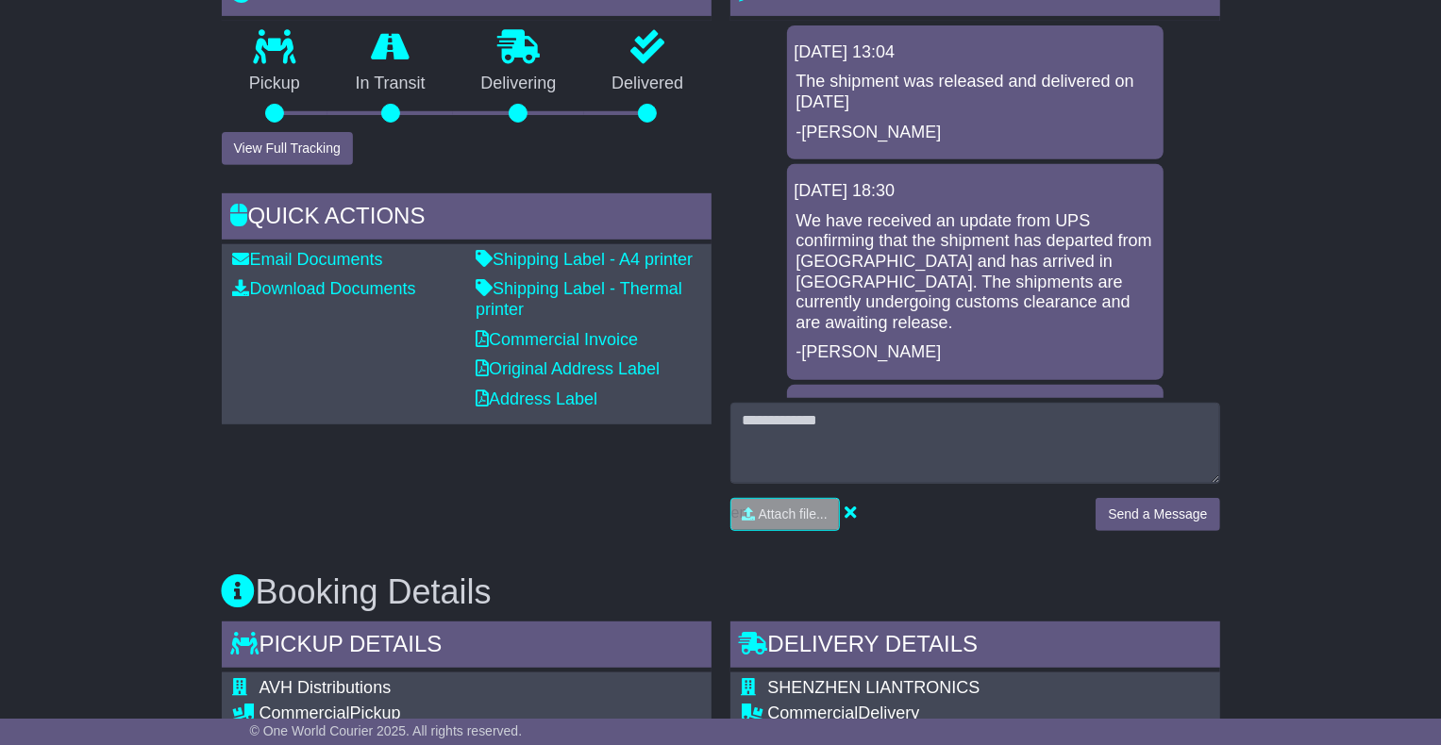  Describe the element at coordinates (536, 399) in the screenshot. I see `a: Address Label` at that location.